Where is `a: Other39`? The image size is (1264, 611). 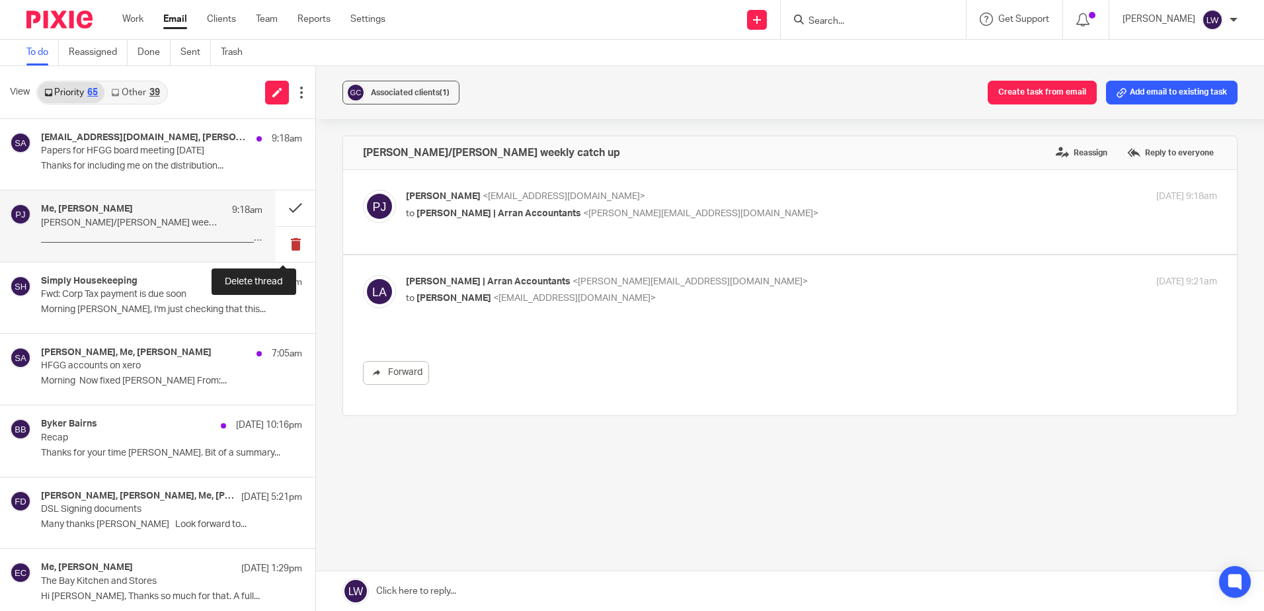 a: Other39 is located at coordinates (135, 93).